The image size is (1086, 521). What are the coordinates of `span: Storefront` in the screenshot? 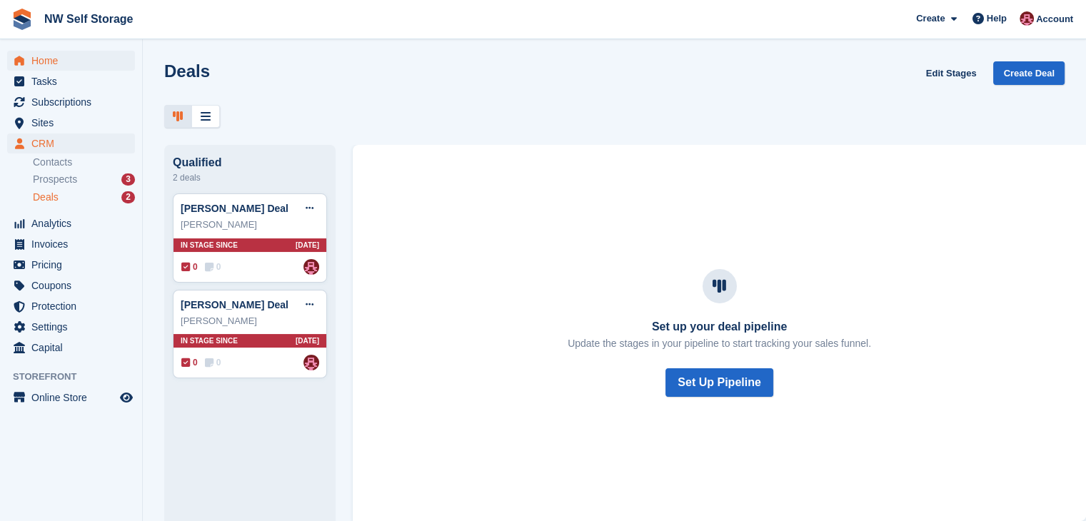 It's located at (77, 377).